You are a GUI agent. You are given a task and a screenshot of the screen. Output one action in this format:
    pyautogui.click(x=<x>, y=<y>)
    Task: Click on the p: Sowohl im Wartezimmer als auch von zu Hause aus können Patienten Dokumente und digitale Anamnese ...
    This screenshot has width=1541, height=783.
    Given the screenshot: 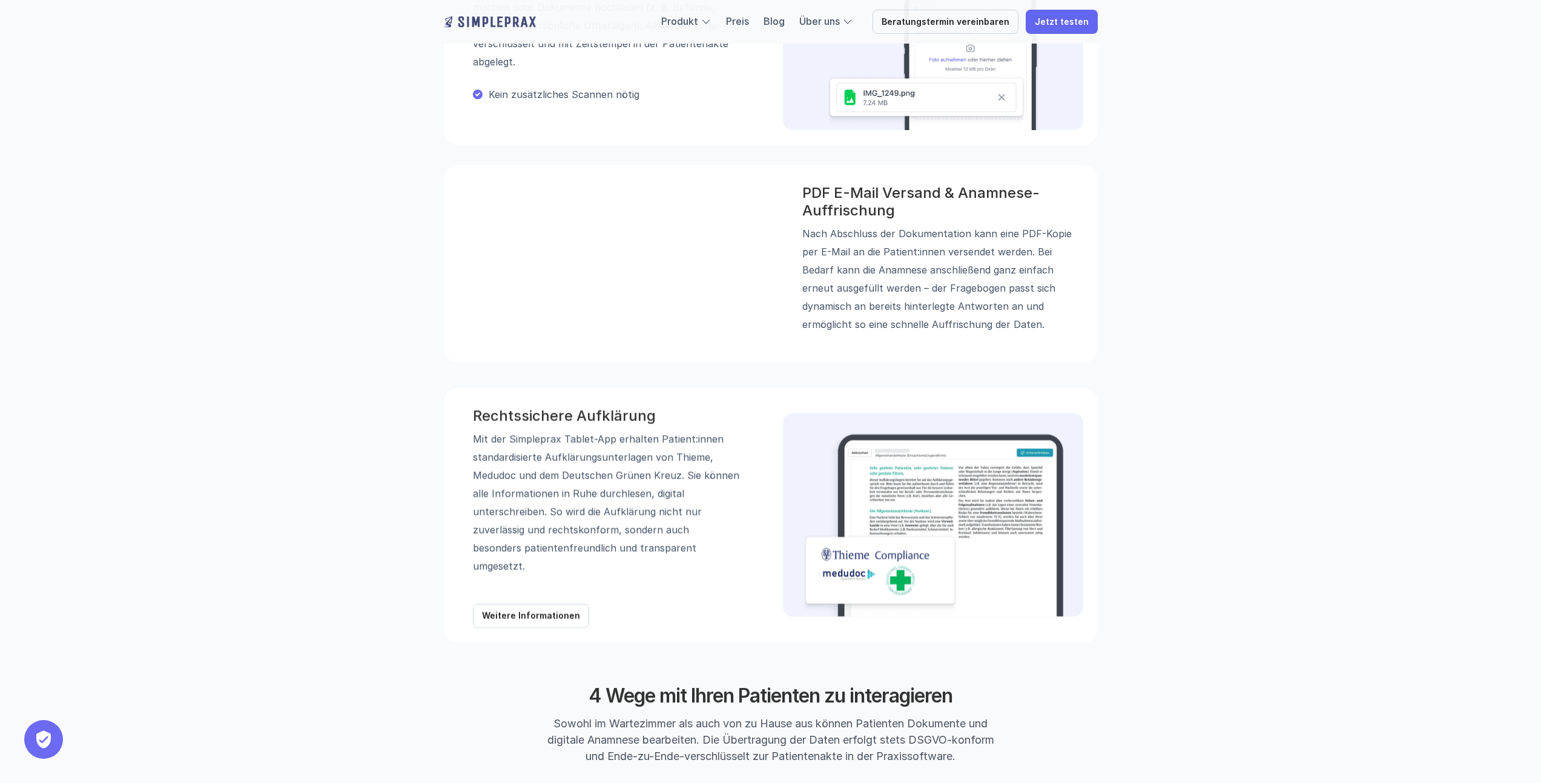 What is the action you would take?
    pyautogui.click(x=771, y=740)
    